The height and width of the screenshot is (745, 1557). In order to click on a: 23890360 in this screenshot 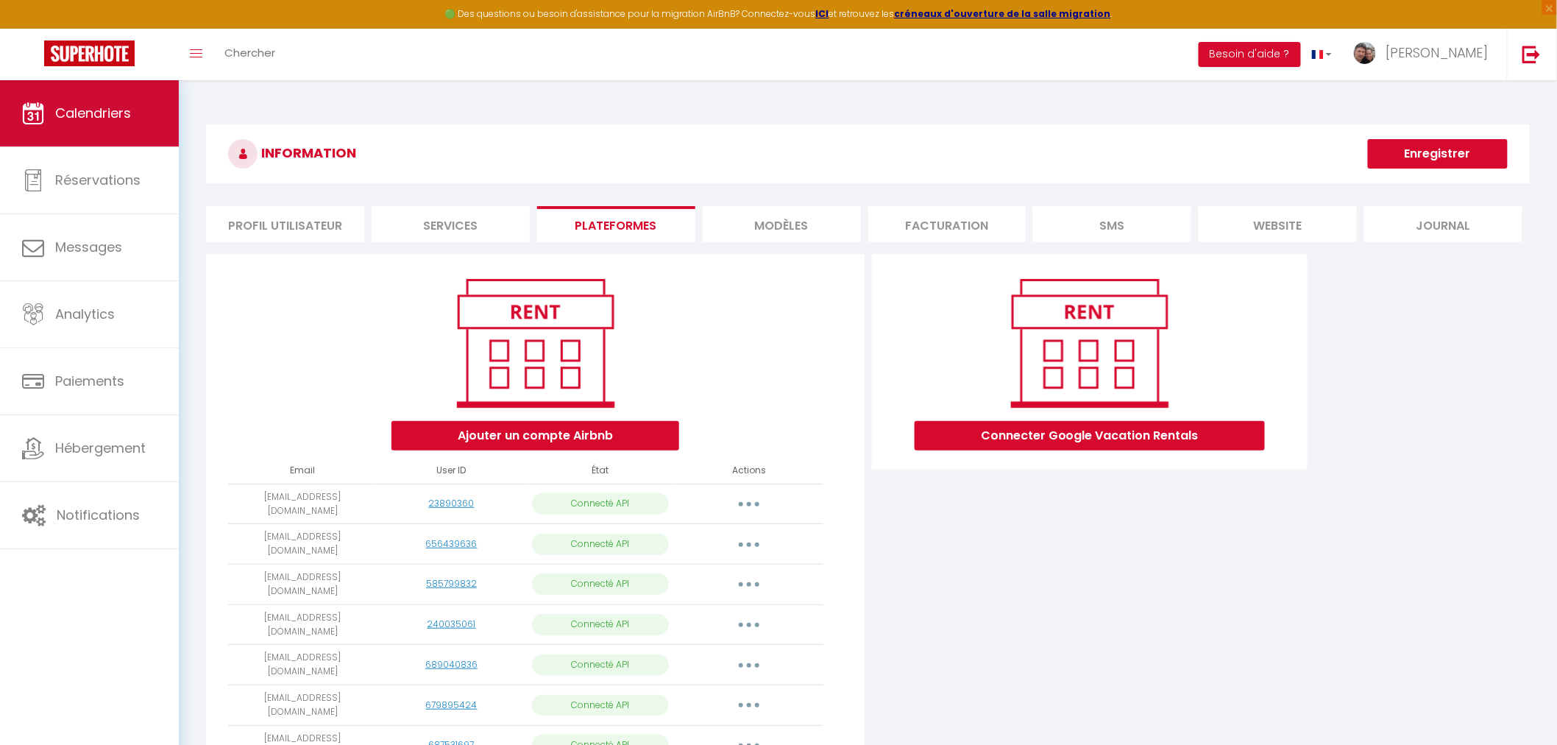, I will do `click(452, 503)`.